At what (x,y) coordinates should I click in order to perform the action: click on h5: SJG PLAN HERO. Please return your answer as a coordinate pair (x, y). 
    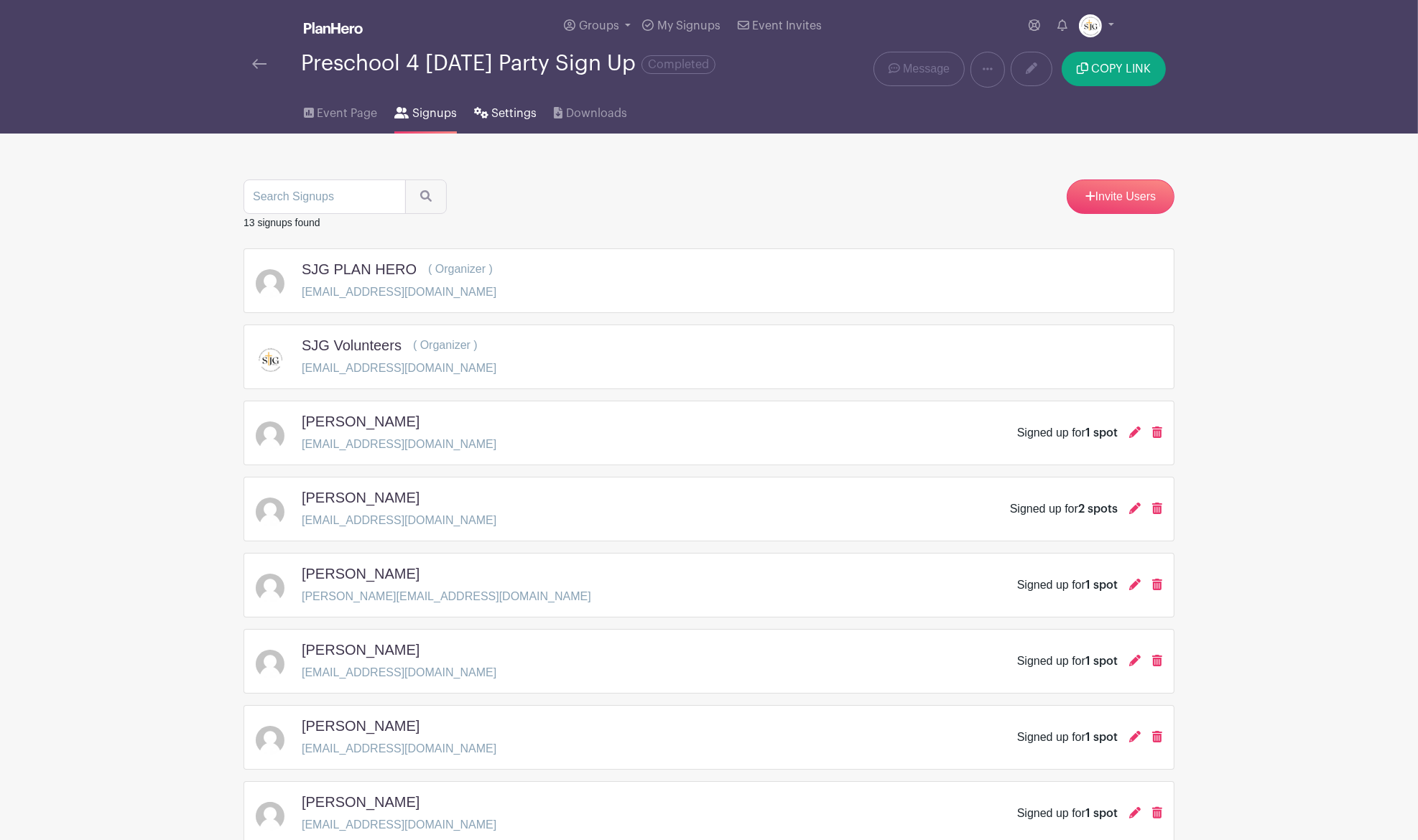
    Looking at the image, I should click on (359, 270).